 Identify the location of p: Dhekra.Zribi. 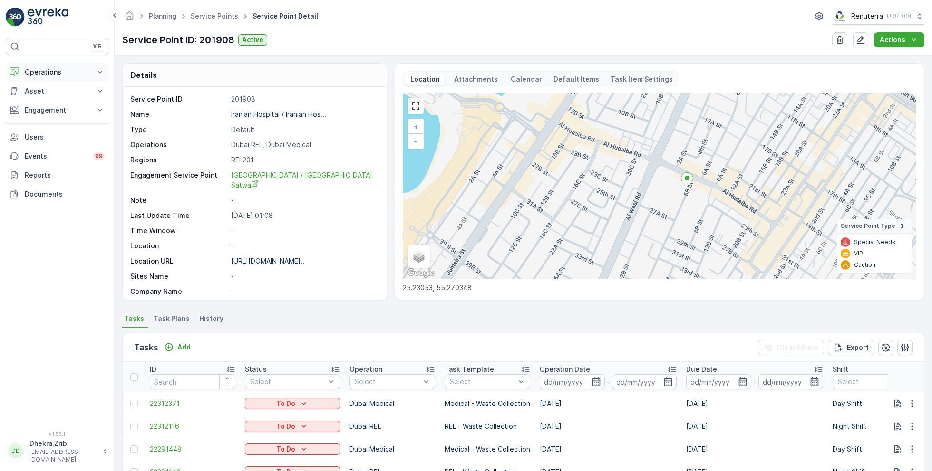
(64, 444).